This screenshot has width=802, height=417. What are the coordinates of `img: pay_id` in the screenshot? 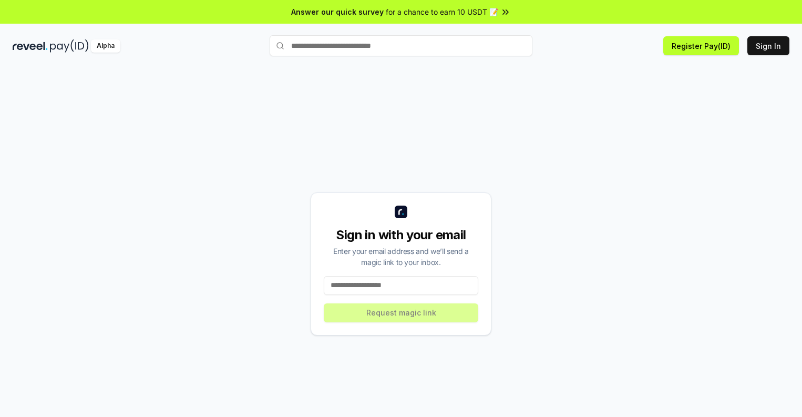 It's located at (69, 46).